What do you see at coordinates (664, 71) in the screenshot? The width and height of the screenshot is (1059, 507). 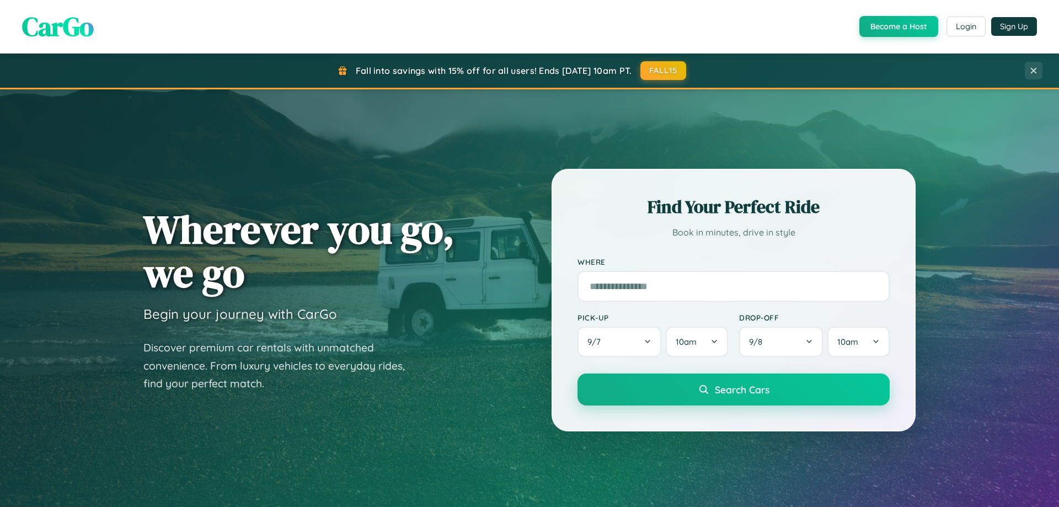 I see `button: FALL15` at bounding box center [664, 71].